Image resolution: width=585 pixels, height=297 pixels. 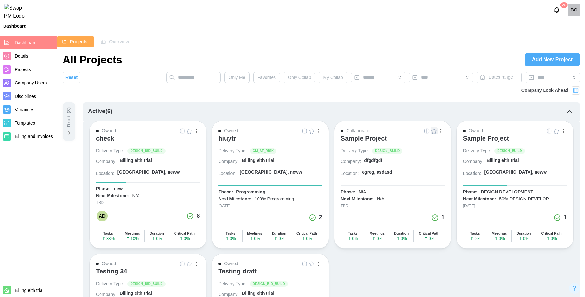 I want to click on span: DESIGN_BUILD, so click(x=387, y=151).